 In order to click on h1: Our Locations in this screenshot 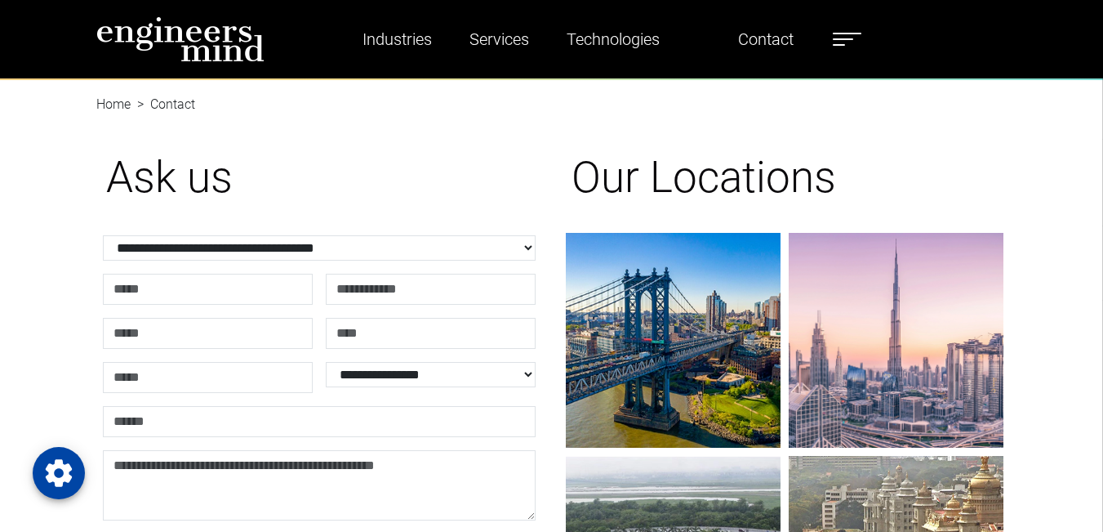, I will do `click(785, 178)`.